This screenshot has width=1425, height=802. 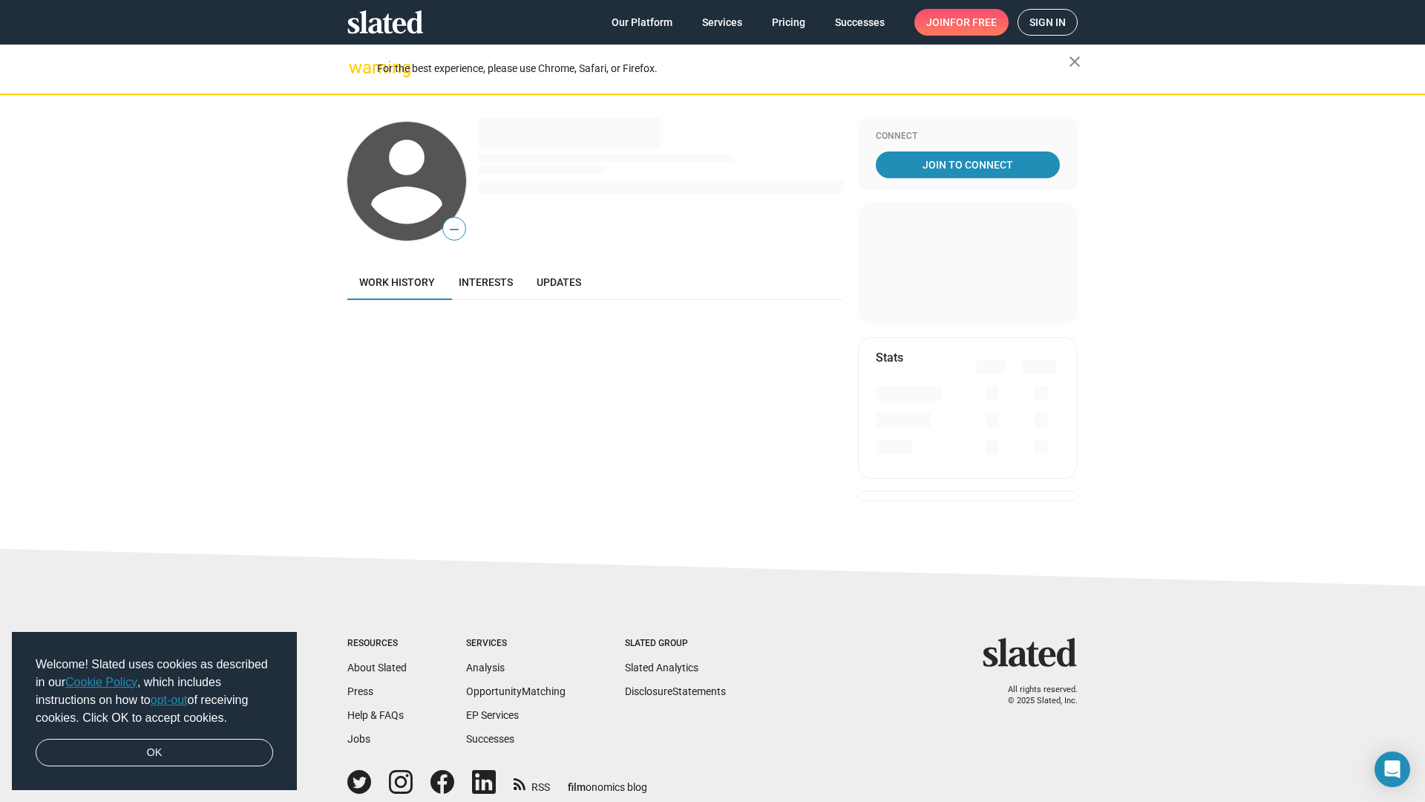 What do you see at coordinates (1075, 62) in the screenshot?
I see `mat-icon: close` at bounding box center [1075, 62].